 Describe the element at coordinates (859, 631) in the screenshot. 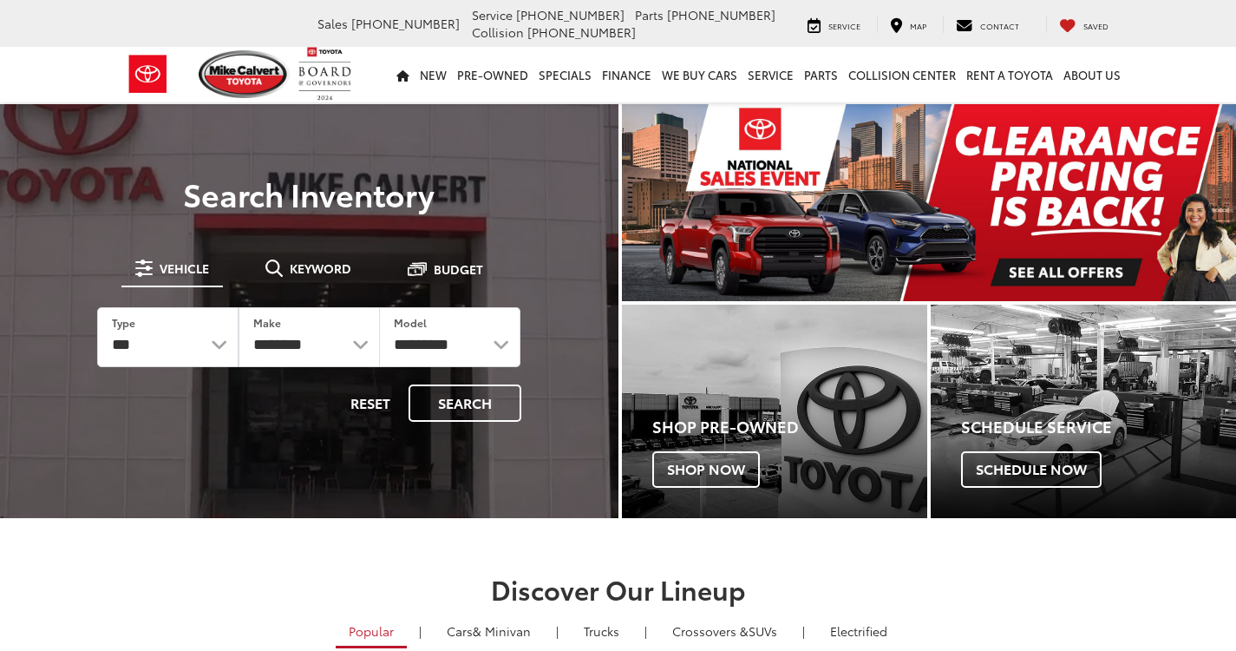

I see `a: Electrified` at that location.